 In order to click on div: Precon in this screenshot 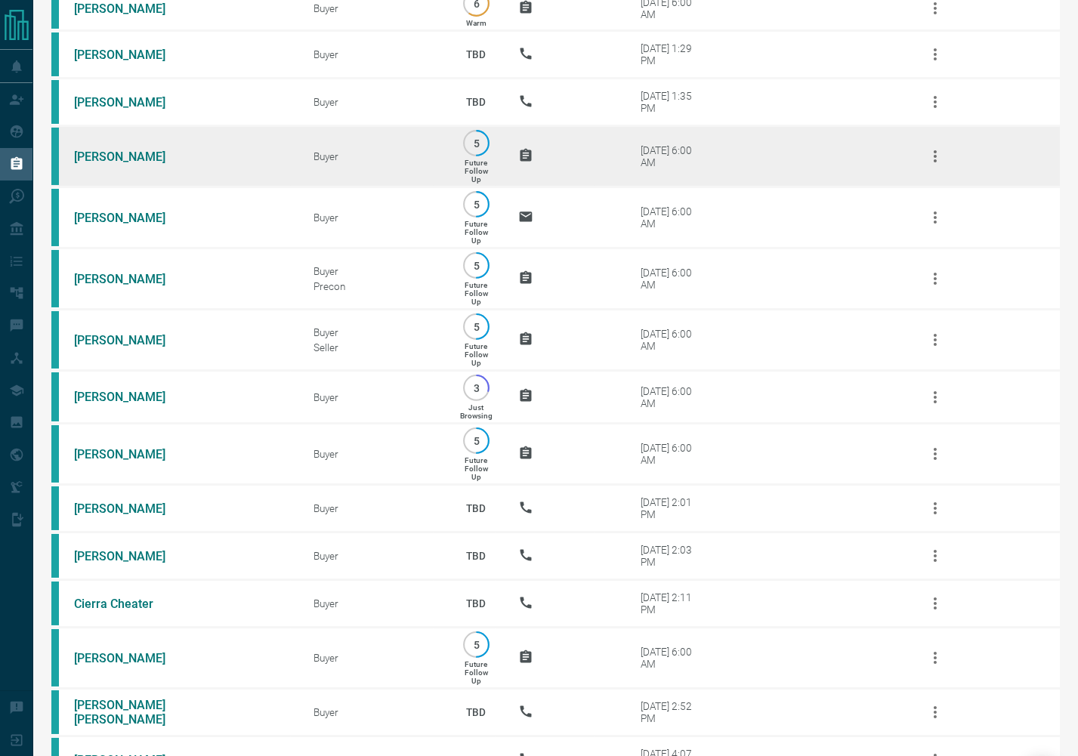, I will do `click(374, 286)`.